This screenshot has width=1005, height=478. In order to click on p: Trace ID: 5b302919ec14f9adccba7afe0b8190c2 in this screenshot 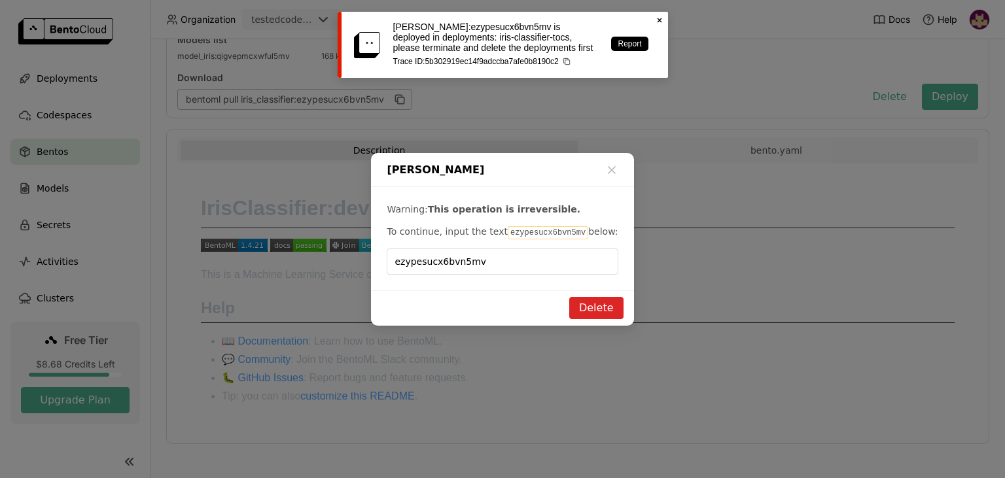, I will do `click(496, 62)`.